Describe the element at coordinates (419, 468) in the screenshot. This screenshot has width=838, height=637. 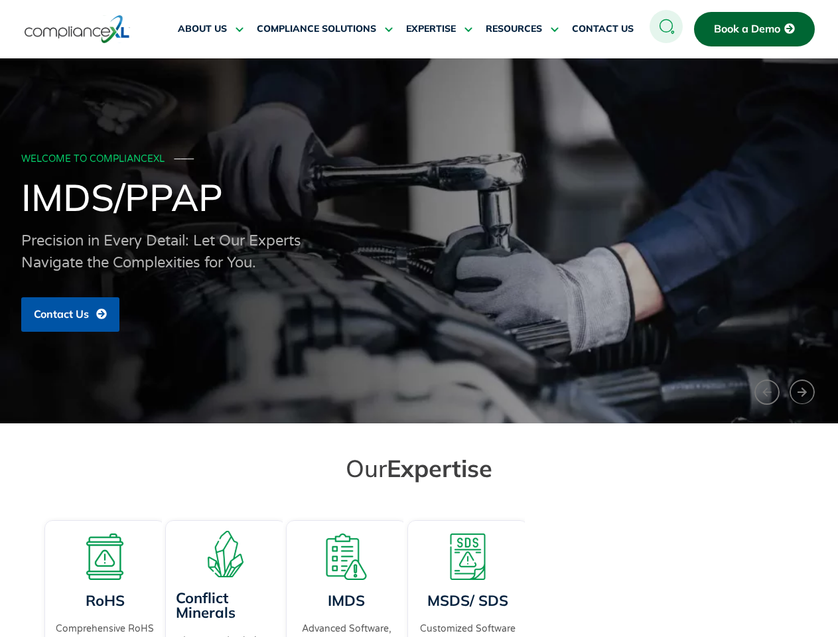
I see `h2: Our` at that location.